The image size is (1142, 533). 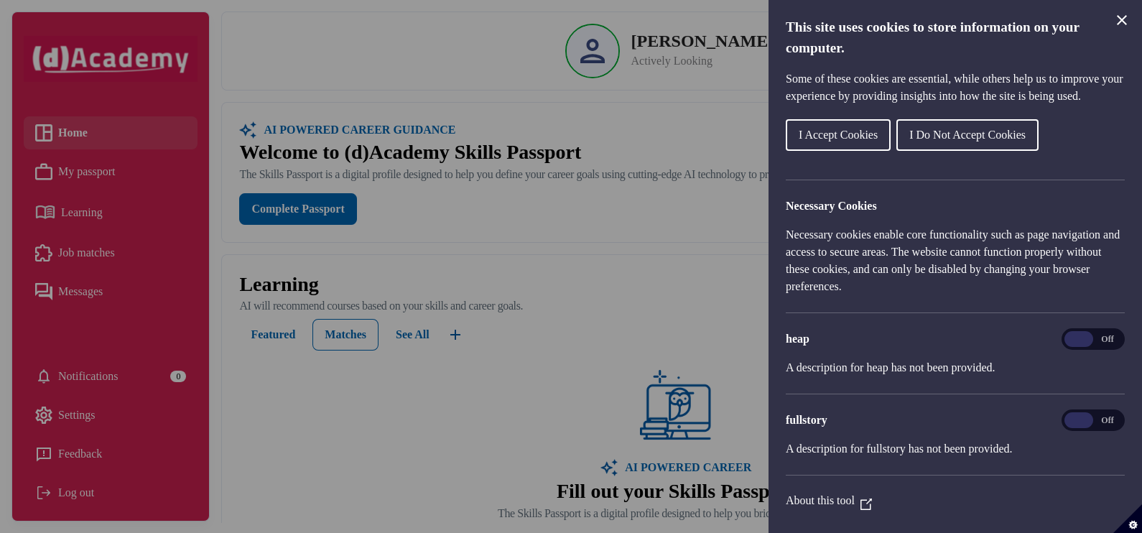 What do you see at coordinates (955, 206) in the screenshot?
I see `h2: Necessary Cookies` at bounding box center [955, 206].